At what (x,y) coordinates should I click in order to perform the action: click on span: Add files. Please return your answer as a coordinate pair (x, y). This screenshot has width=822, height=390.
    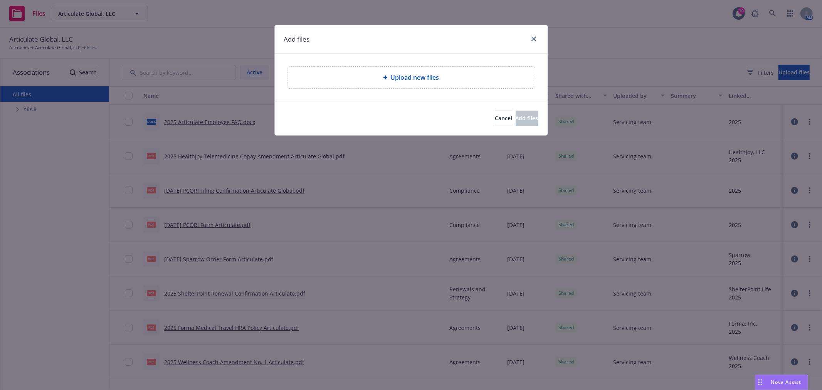
    Looking at the image, I should click on (527, 118).